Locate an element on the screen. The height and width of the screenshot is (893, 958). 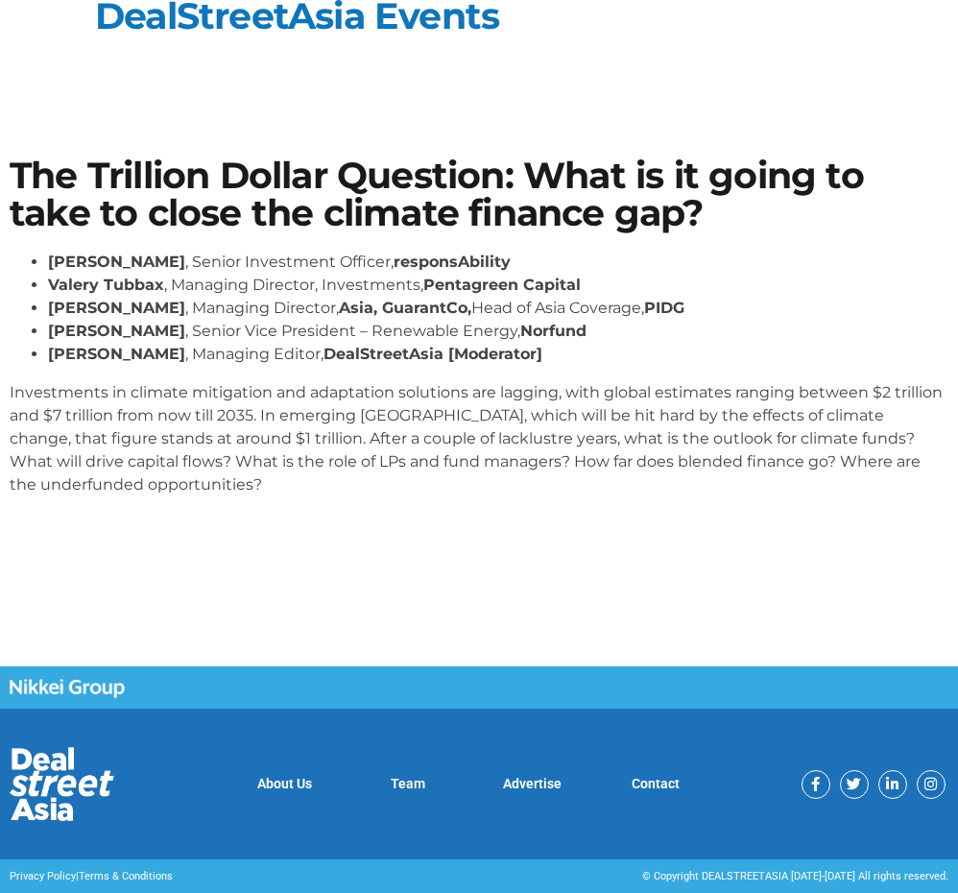
a: Advertise is located at coordinates (532, 783).